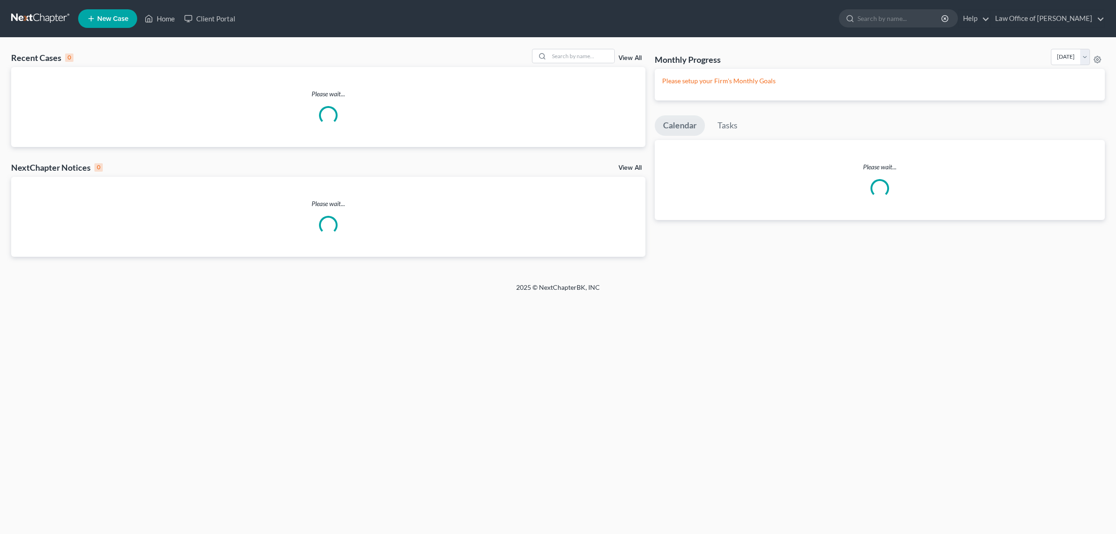 The height and width of the screenshot is (534, 1116). What do you see at coordinates (113, 19) in the screenshot?
I see `span: New Case` at bounding box center [113, 19].